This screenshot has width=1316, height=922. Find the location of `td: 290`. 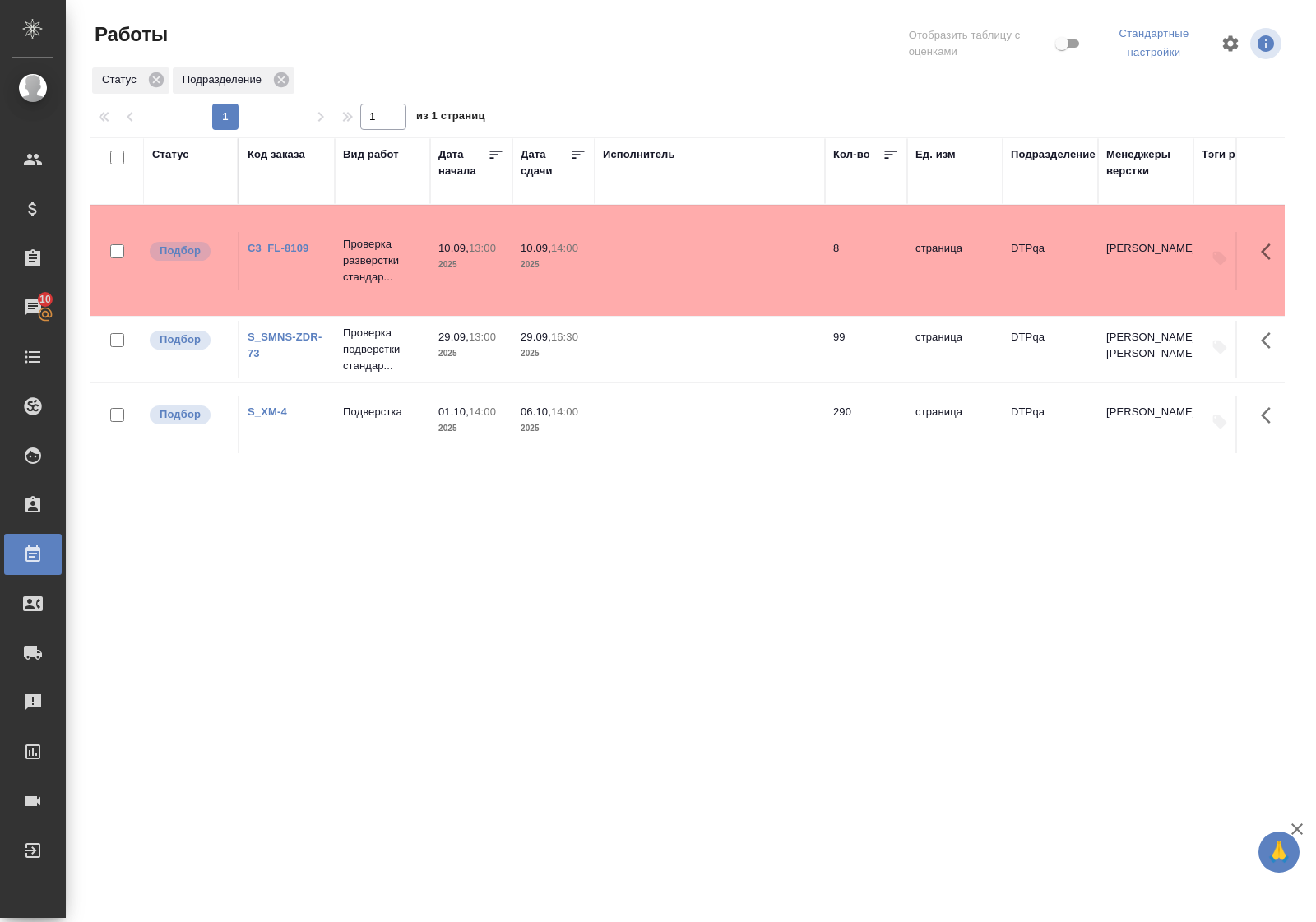

td: 290 is located at coordinates (867, 424).